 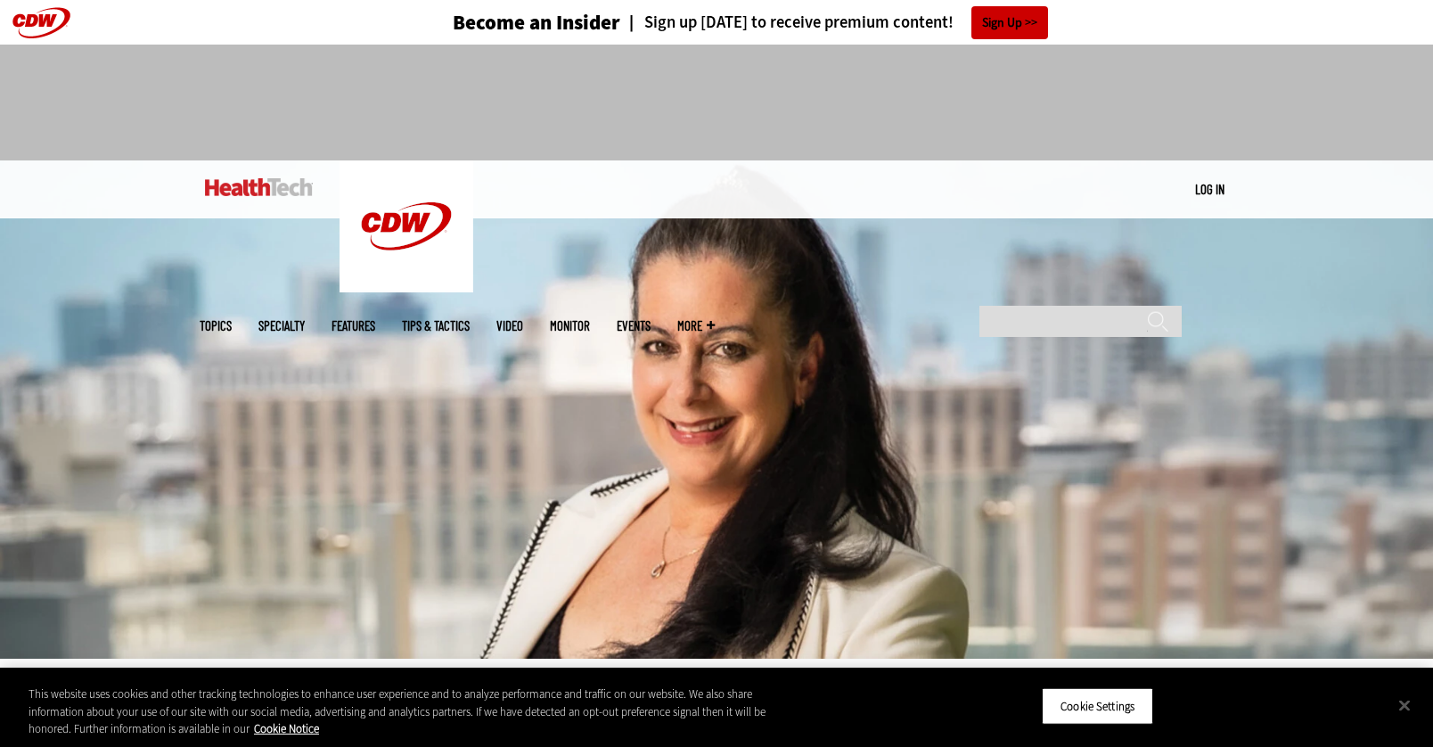 What do you see at coordinates (408, 711) in the screenshot?
I see `div: This website uses cookies and other tracking technologies to enhance user experience and to analy...` at bounding box center [408, 711].